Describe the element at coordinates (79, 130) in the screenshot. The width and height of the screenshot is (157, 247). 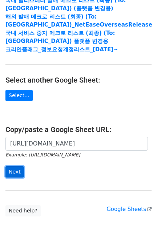
I see `h4: Copy/paste a Google Sheet URL:` at that location.